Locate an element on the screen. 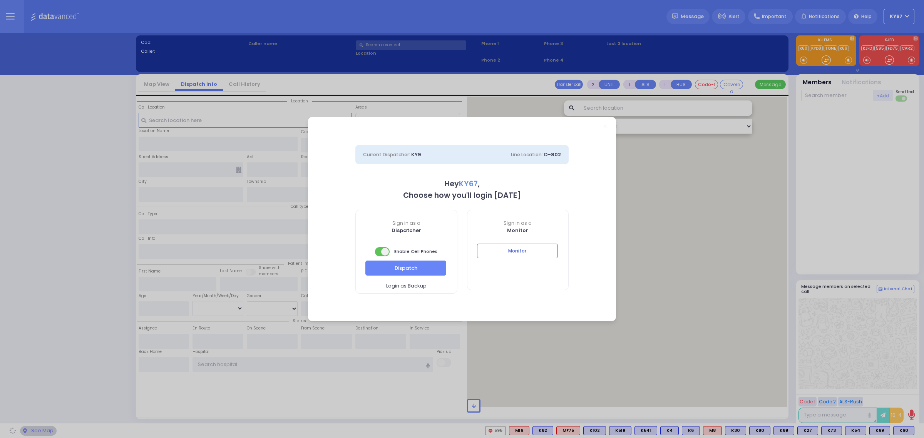 This screenshot has width=924, height=438. span: Current Dispatcher: is located at coordinates (387, 154).